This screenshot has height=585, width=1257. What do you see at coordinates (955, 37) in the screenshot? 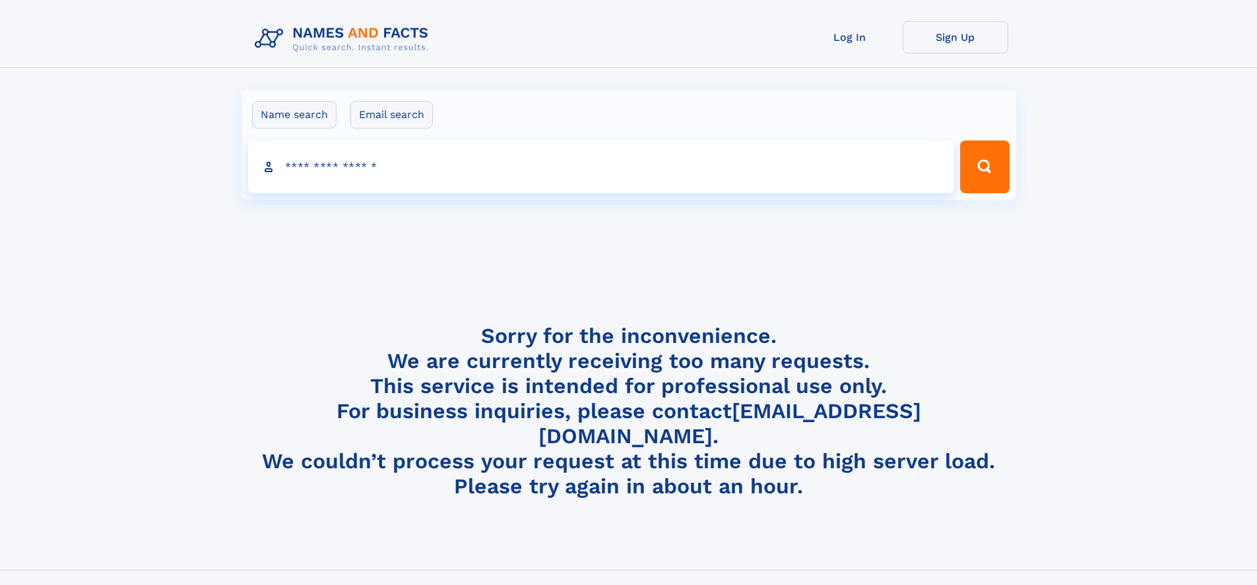
I see `a: Sign Up` at bounding box center [955, 37].